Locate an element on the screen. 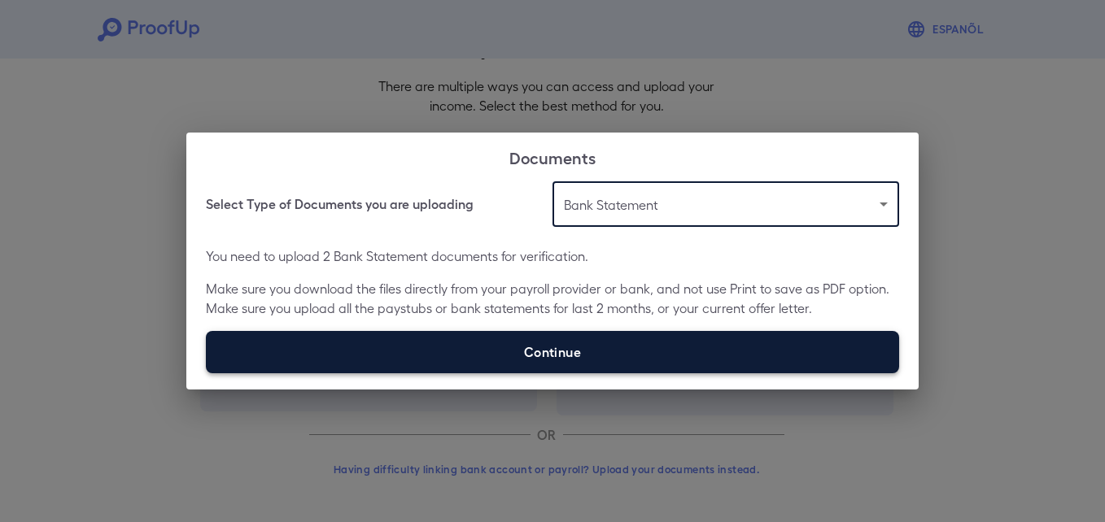 Image resolution: width=1105 pixels, height=522 pixels. label: Continue is located at coordinates (552, 352).